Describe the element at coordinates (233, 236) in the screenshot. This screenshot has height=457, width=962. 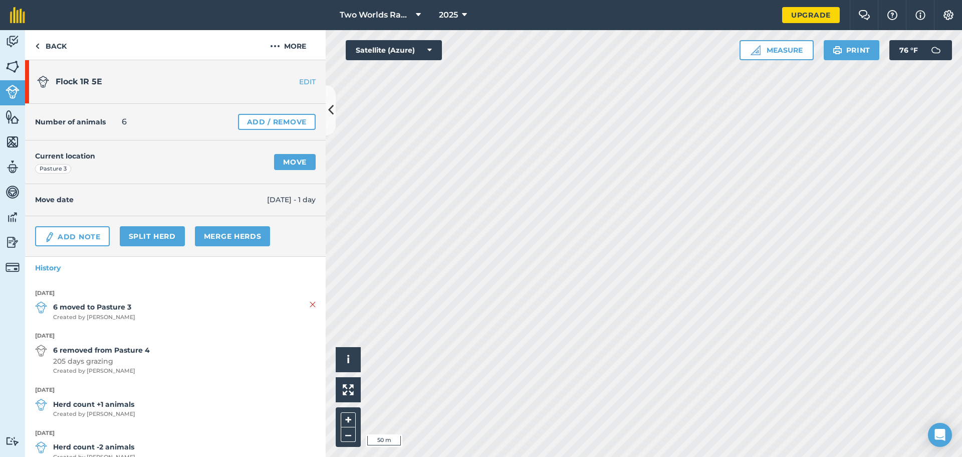
I see `a: Merge Herds` at that location.